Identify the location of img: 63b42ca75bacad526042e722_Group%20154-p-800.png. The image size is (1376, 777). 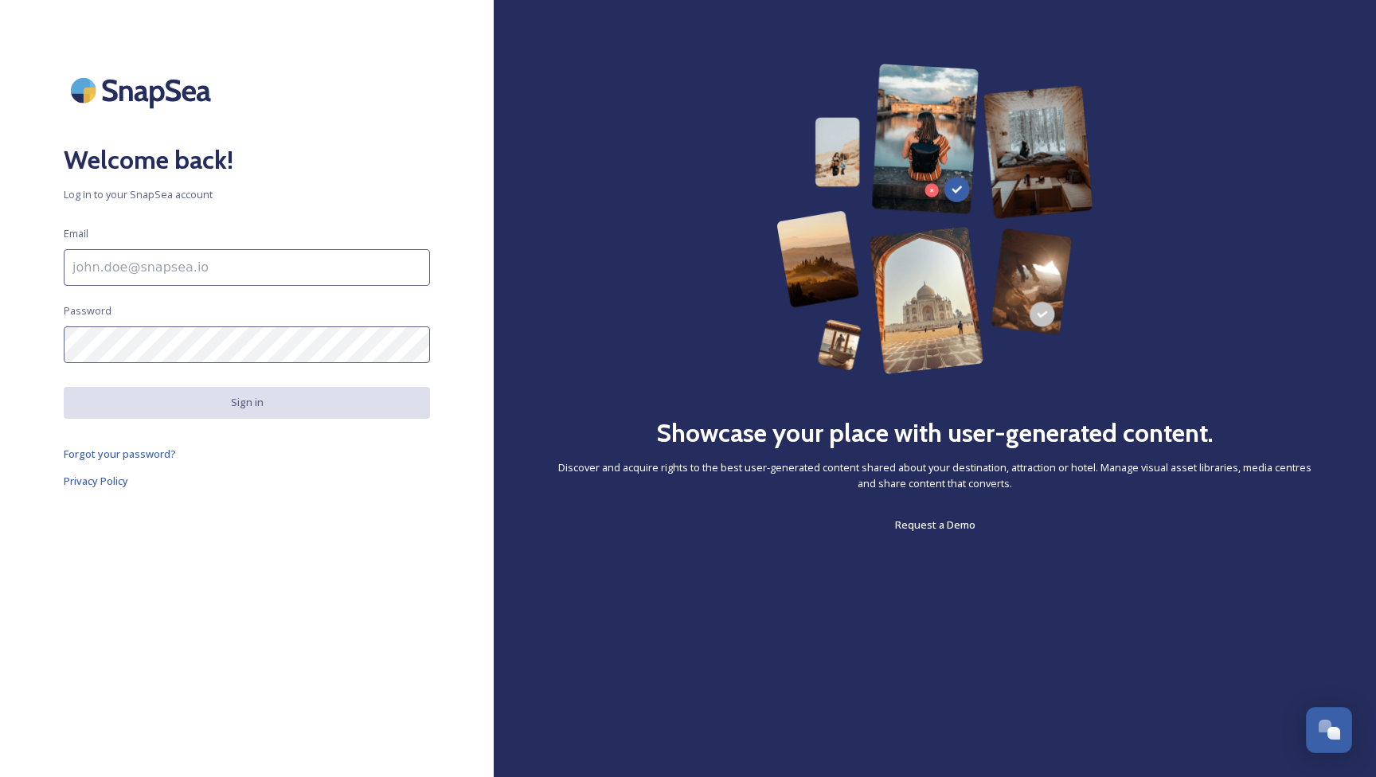
(935, 219).